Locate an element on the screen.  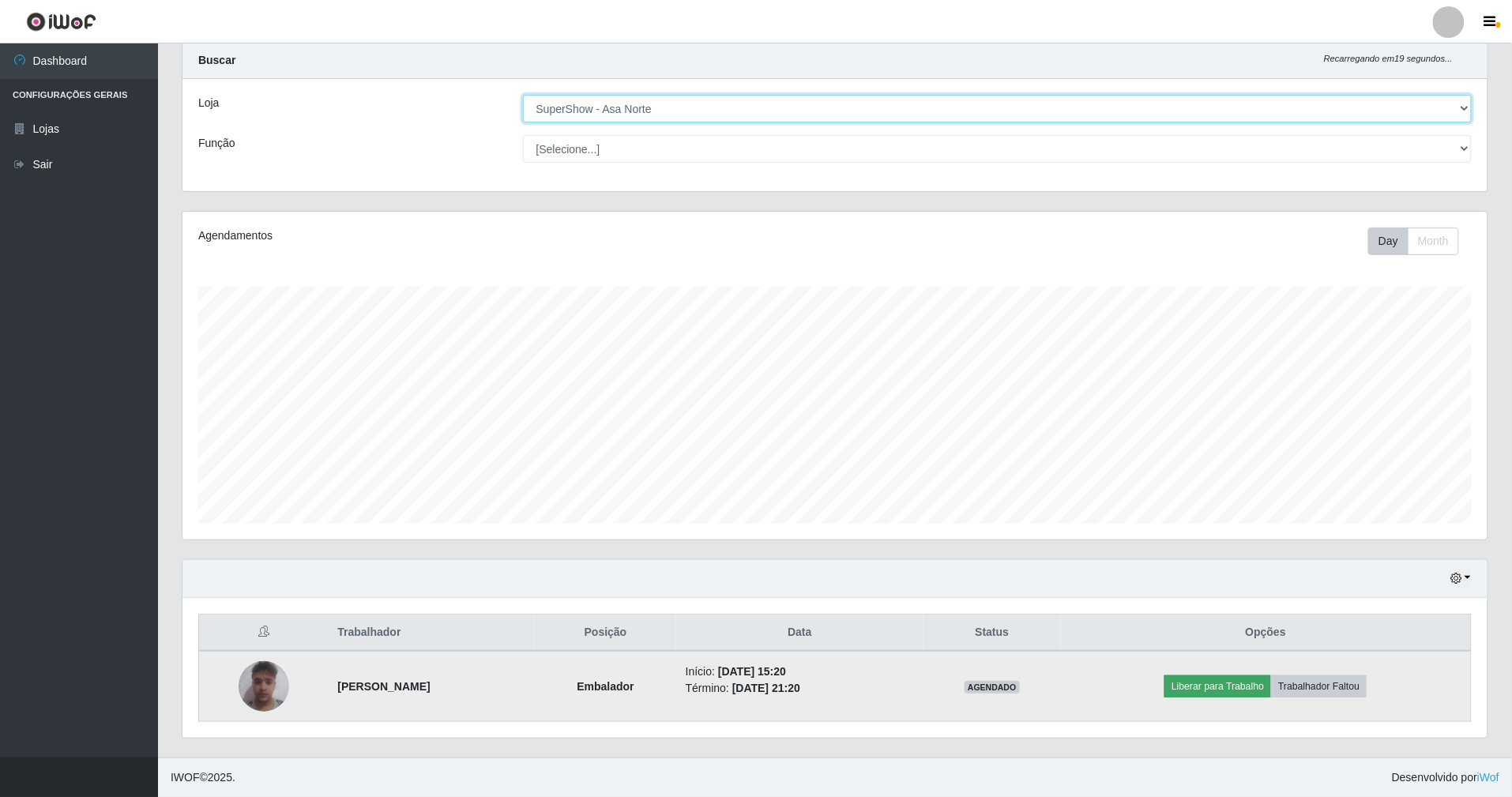
label: Loja is located at coordinates (209, 103).